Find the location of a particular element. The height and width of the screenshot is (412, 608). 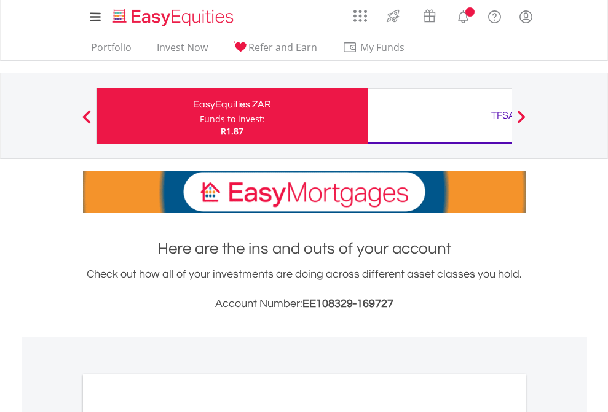

a: Portfolio is located at coordinates (111, 50).